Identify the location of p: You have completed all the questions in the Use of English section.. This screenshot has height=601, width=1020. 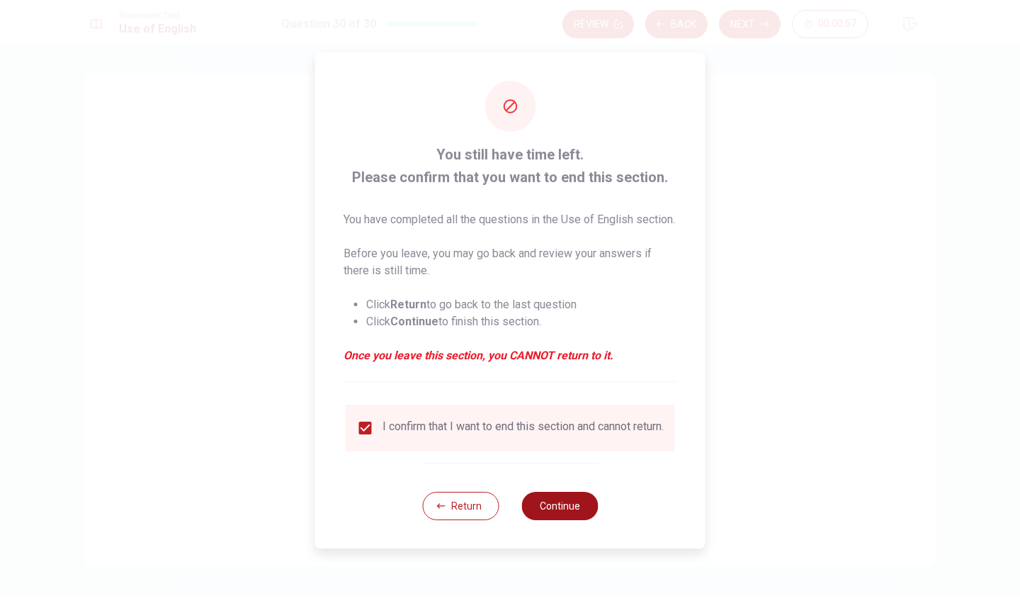
(510, 220).